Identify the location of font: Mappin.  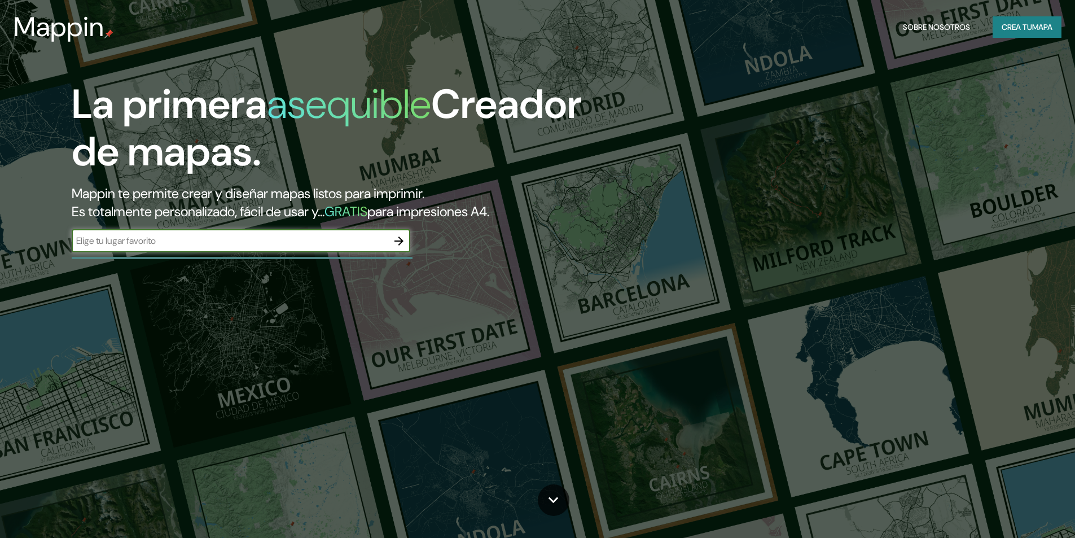
(59, 27).